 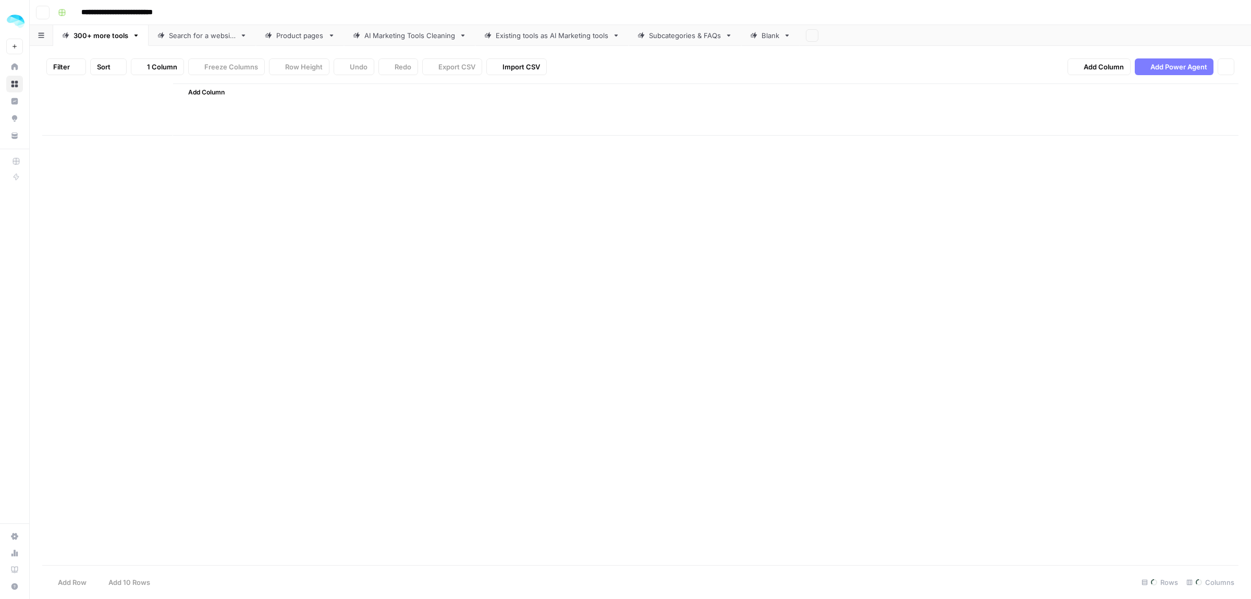 I want to click on div: Subcategories & FAQs, so click(x=685, y=35).